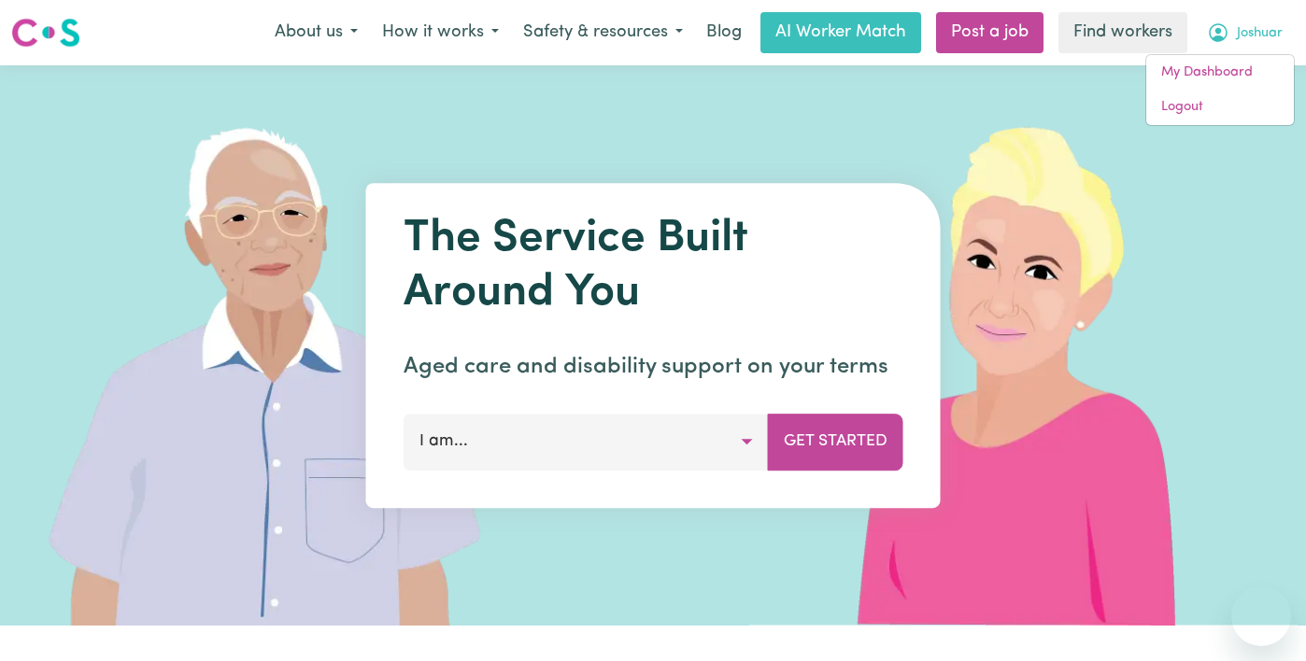 The image size is (1306, 661). What do you see at coordinates (653, 367) in the screenshot?
I see `p: Aged care and disability support on your terms` at bounding box center [653, 367].